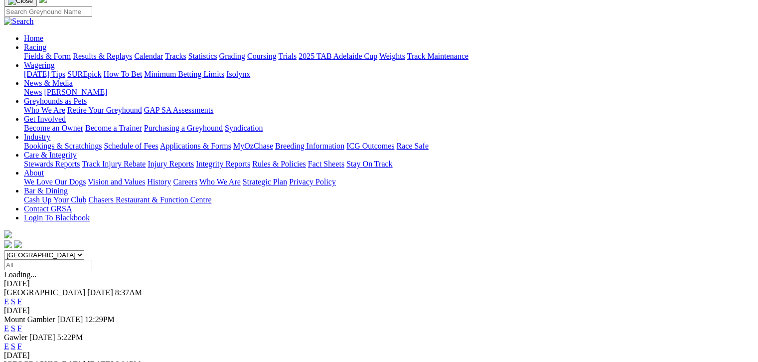  I want to click on a: SUREpick, so click(84, 74).